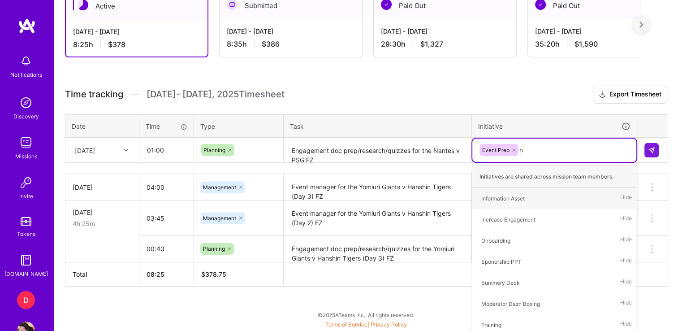  What do you see at coordinates (508, 219) in the screenshot?
I see `div: Increase Engagement` at bounding box center [508, 219].